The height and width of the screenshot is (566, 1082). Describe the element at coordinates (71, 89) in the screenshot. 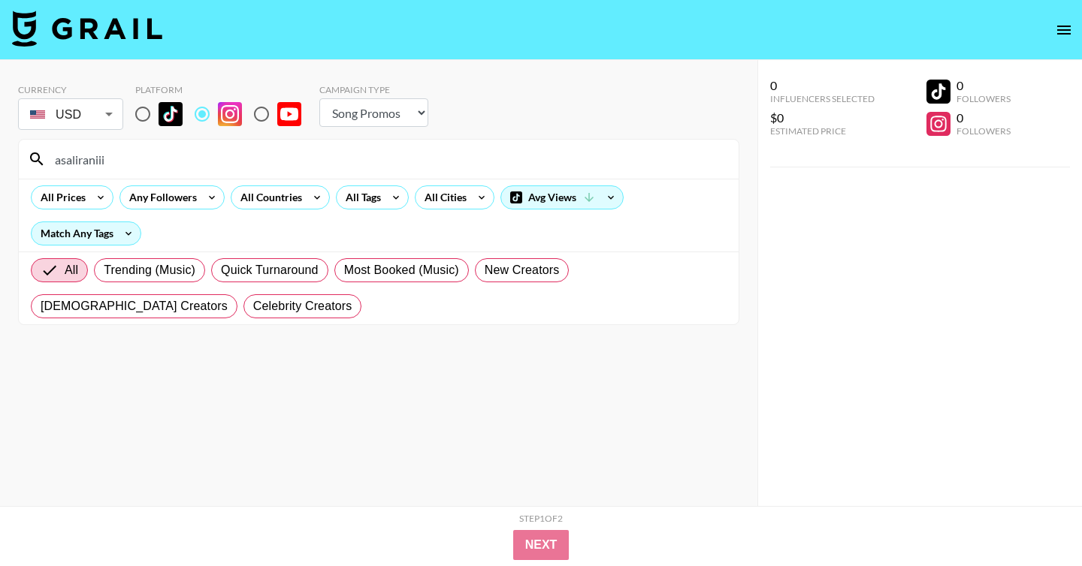

I see `div: Currency` at that location.